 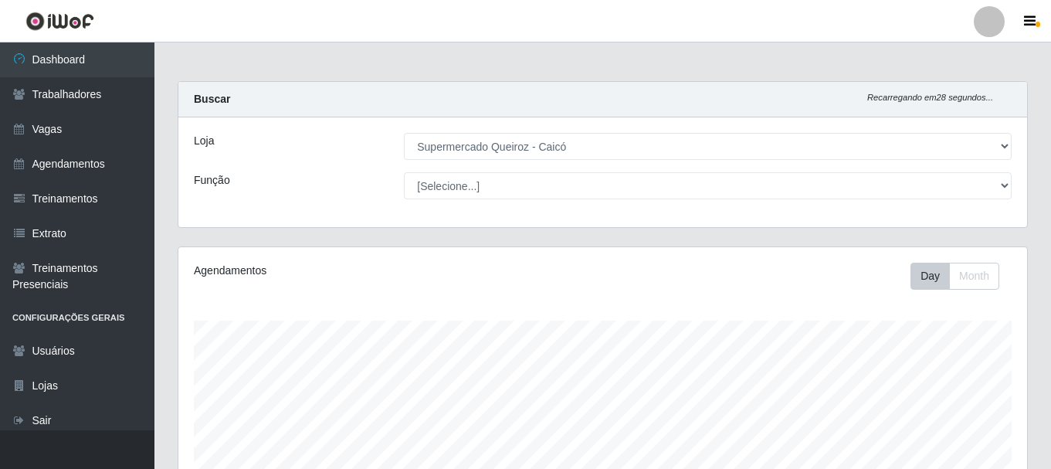 What do you see at coordinates (204, 141) in the screenshot?
I see `label: Loja` at bounding box center [204, 141].